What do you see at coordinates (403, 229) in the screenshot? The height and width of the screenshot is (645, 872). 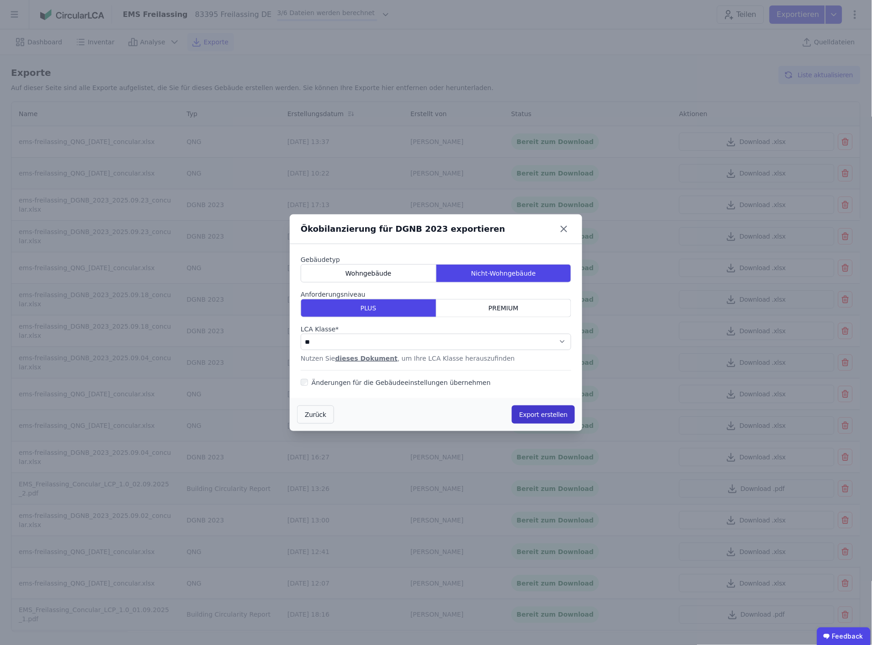 I see `div: Ökobilanzierung für DGNB 2023 exportieren` at bounding box center [403, 229].